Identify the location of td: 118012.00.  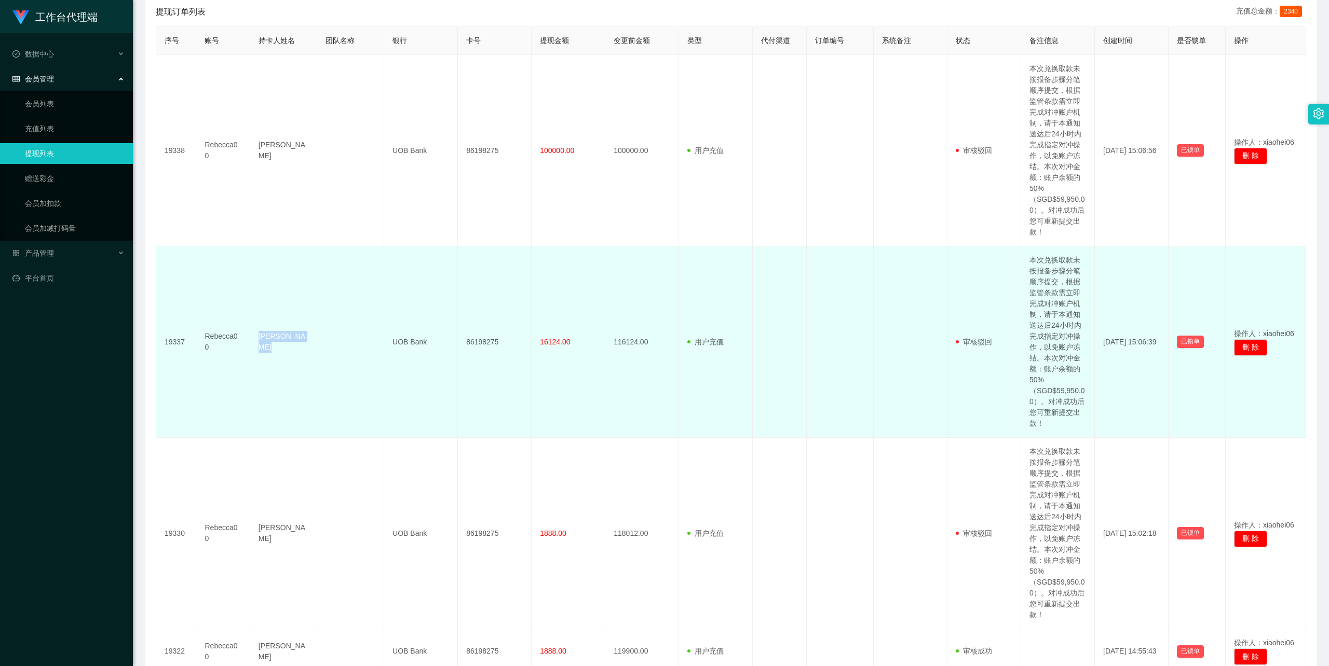
(642, 533).